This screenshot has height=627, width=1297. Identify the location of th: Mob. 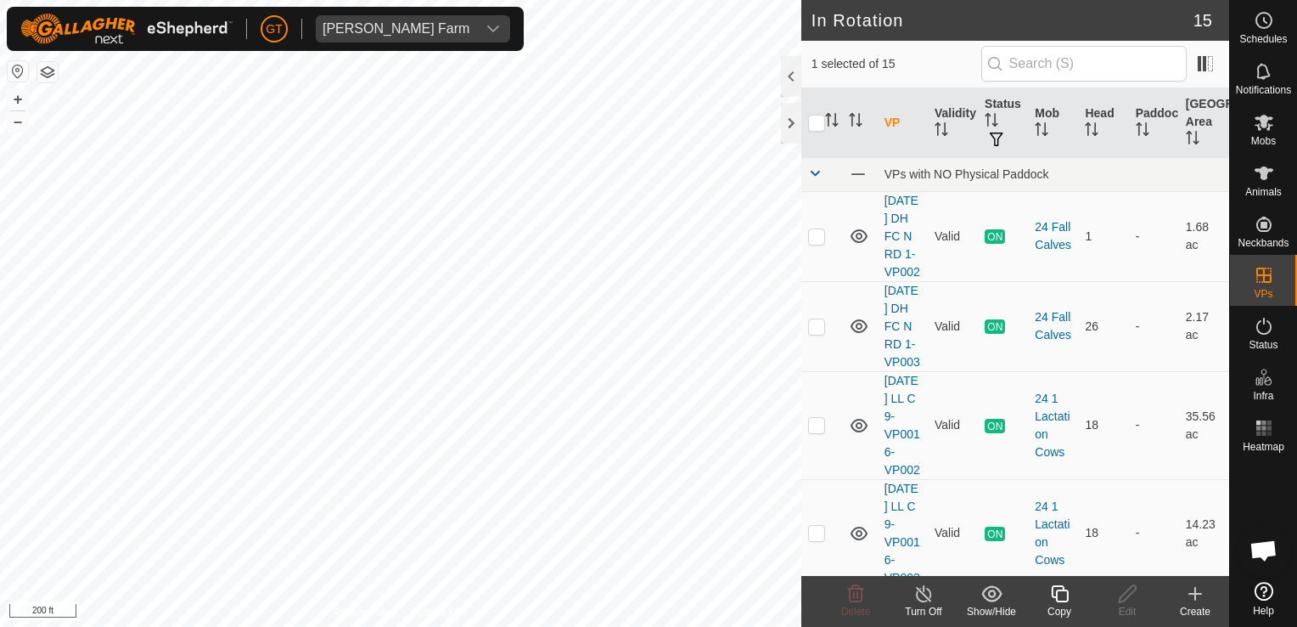
(1053, 123).